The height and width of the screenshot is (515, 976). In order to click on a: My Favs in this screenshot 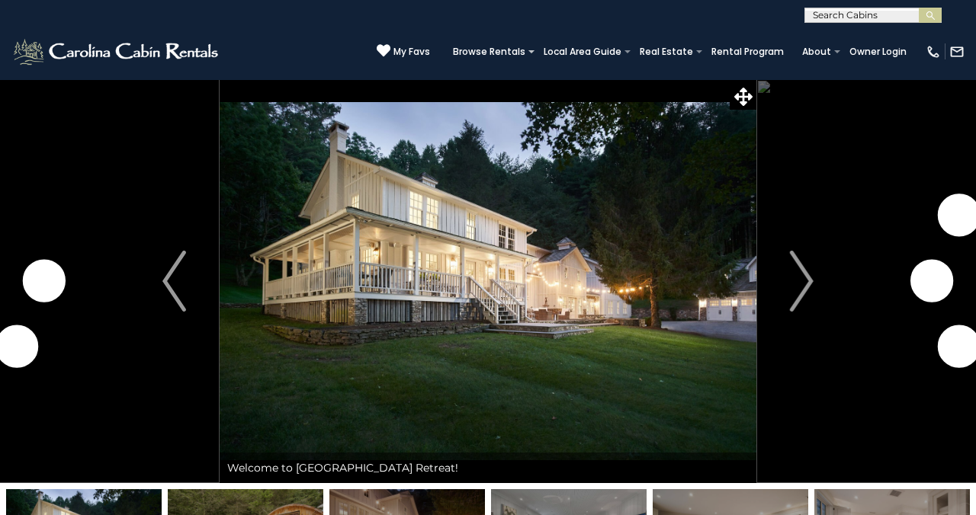, I will do `click(403, 51)`.